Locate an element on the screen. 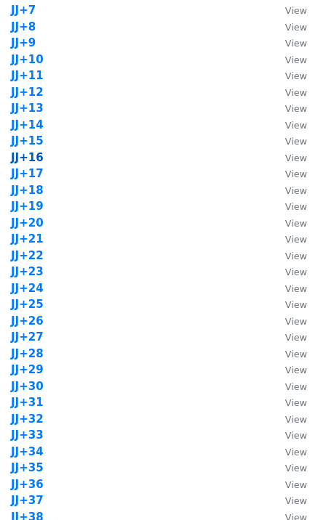 The height and width of the screenshot is (520, 318). a: JJ+16 is located at coordinates (27, 158).